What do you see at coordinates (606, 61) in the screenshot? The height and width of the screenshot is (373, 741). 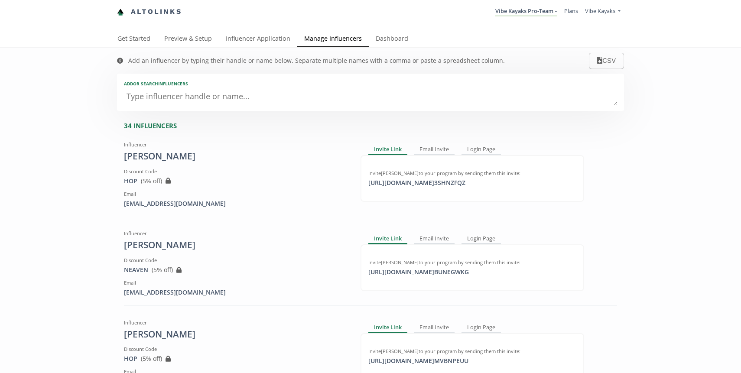 I see `button: CSV` at bounding box center [606, 61].